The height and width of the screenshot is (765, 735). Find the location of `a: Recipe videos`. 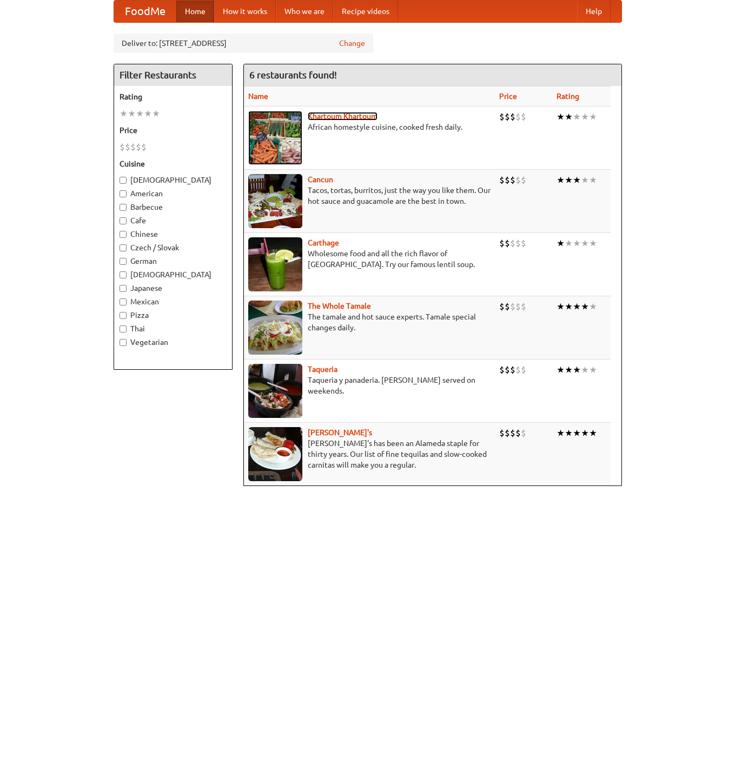

a: Recipe videos is located at coordinates (366, 11).